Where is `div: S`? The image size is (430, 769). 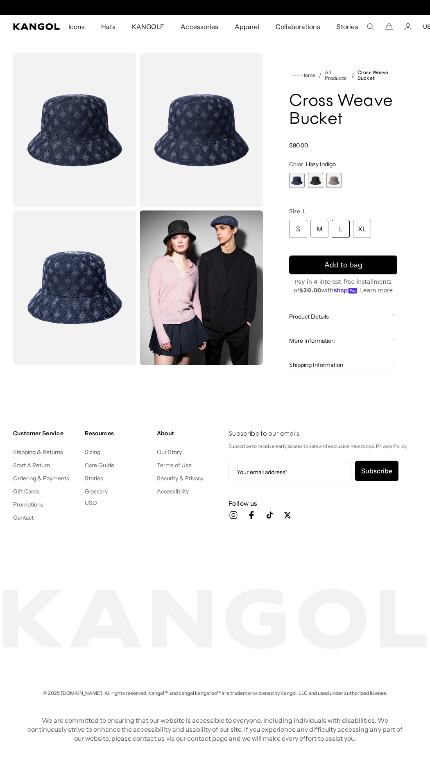 div: S is located at coordinates (298, 229).